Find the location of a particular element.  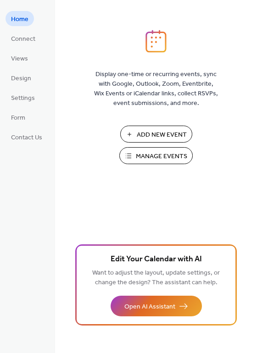

span: Display one-time or recurring events, sync with Google, Outlook, Zoom, Eventbrite, Wix Events or ... is located at coordinates (156, 89).